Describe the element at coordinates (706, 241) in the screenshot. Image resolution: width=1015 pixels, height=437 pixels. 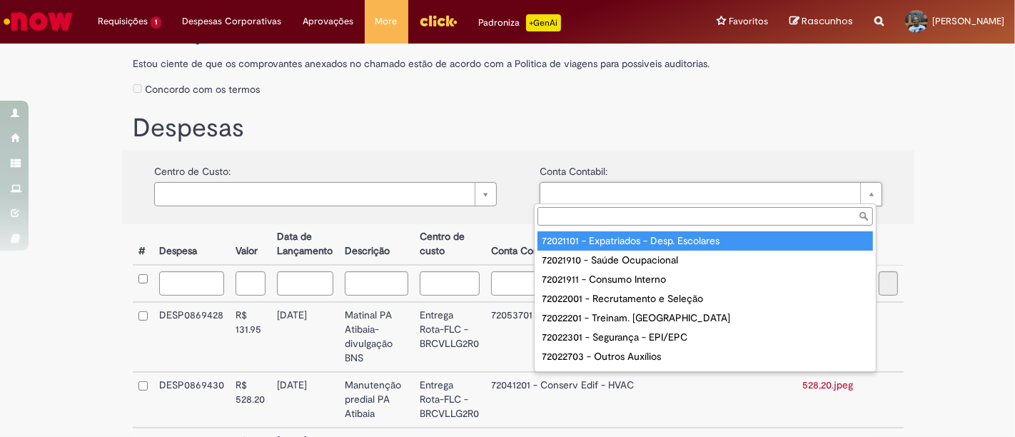
I see `div: 72021101 - Expatriados - Desp. Escolares` at that location.